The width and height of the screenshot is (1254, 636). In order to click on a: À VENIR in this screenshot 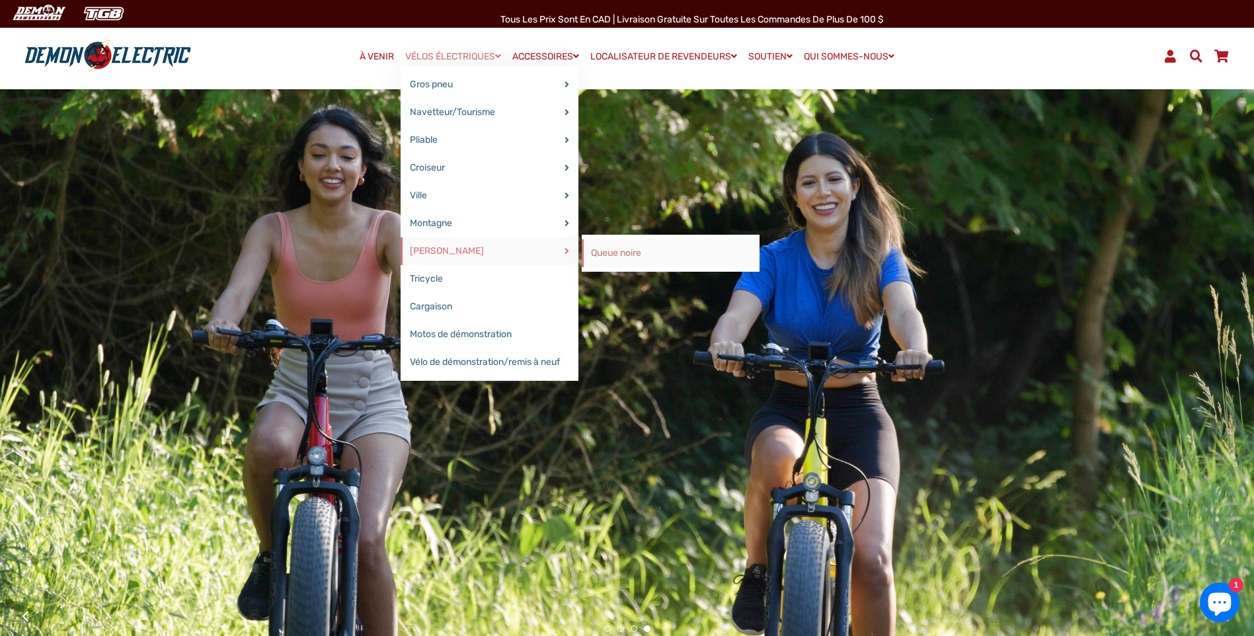, I will do `click(377, 57)`.